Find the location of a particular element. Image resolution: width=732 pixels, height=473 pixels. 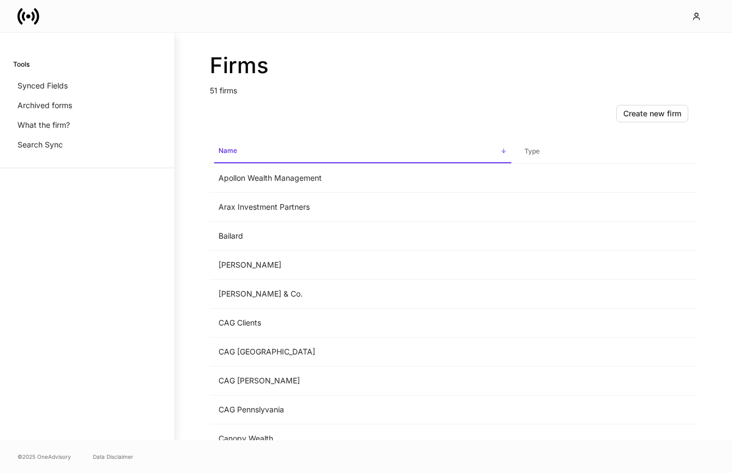

a: Synced Fields is located at coordinates (87, 86).